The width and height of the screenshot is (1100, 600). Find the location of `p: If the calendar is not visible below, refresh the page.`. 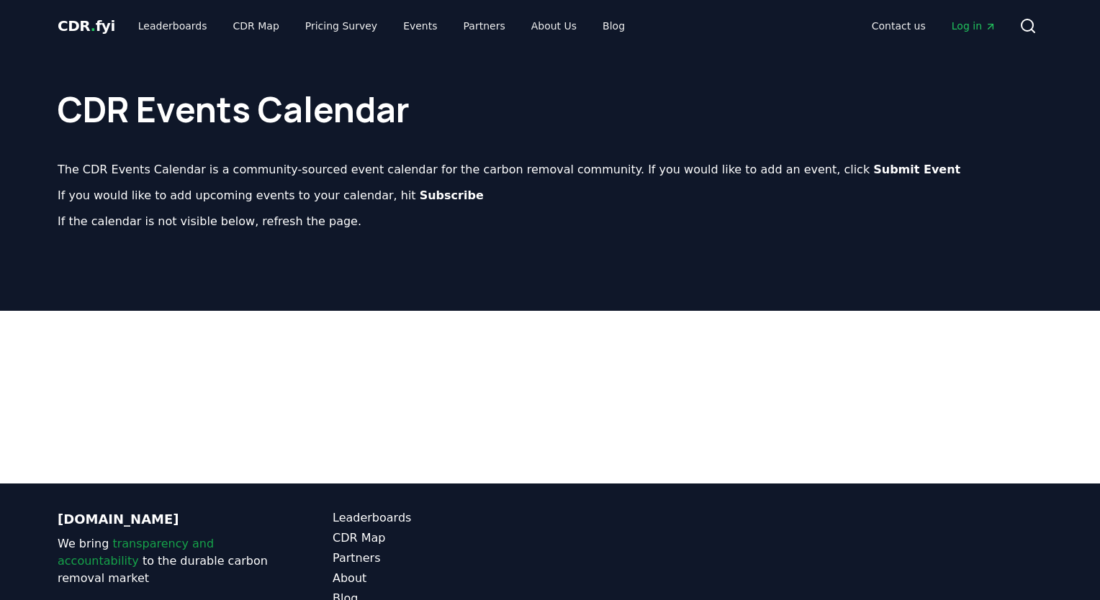

p: If the calendar is not visible below, refresh the page. is located at coordinates (550, 222).